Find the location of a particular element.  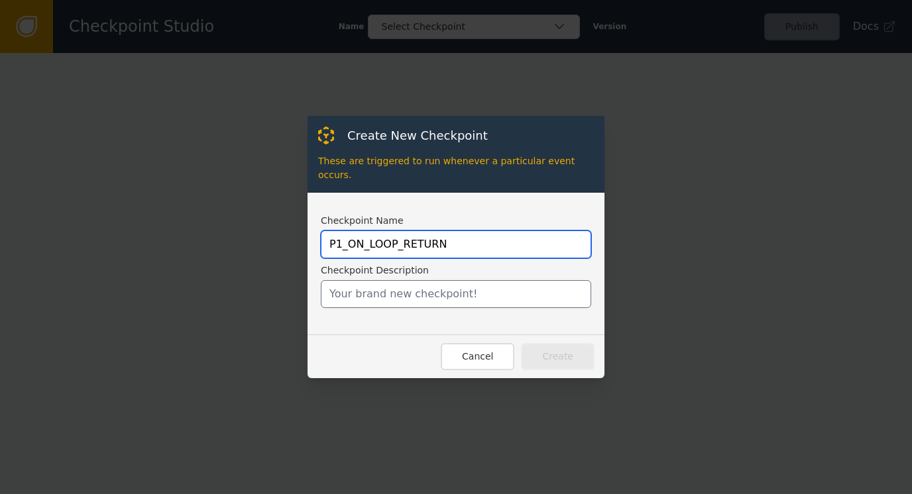

label: Checkpoint Name is located at coordinates (456, 221).